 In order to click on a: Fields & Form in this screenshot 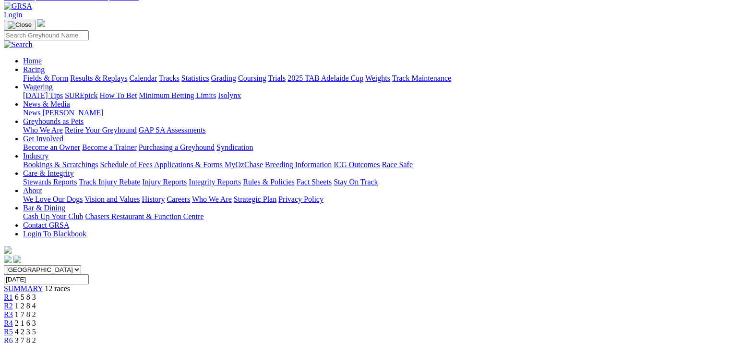, I will do `click(46, 78)`.